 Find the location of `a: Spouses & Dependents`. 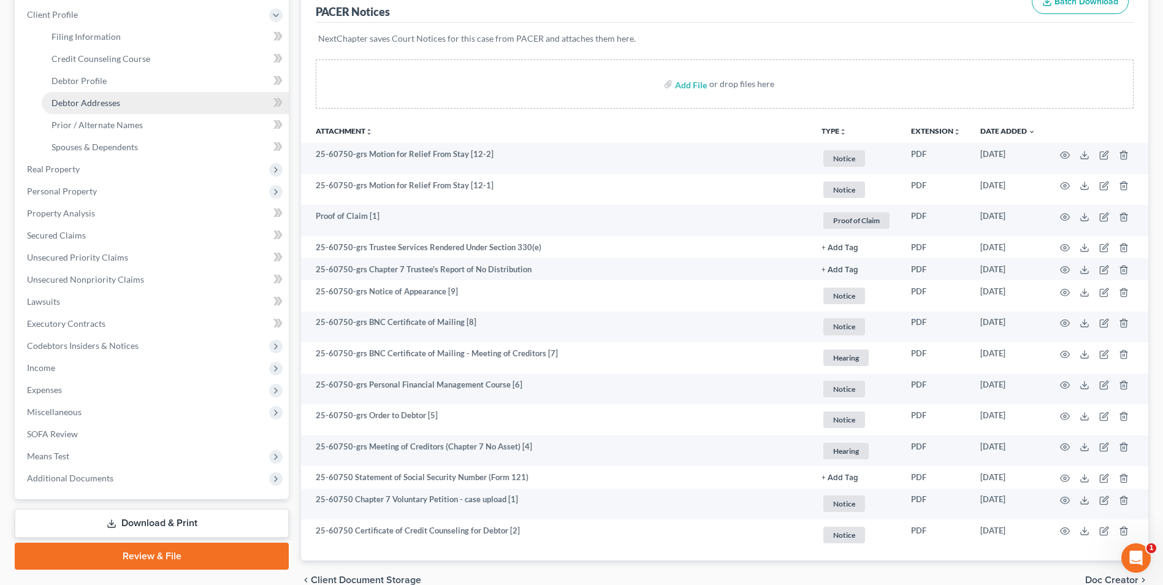

a: Spouses & Dependents is located at coordinates (165, 147).